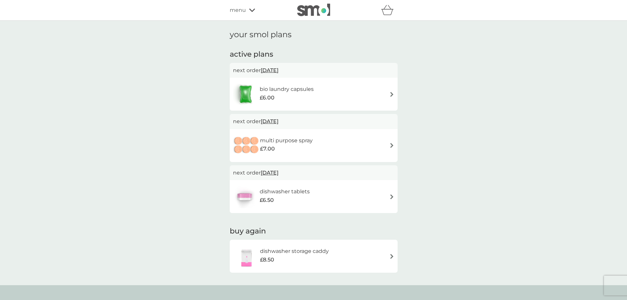  I want to click on h2: active plans, so click(314, 54).